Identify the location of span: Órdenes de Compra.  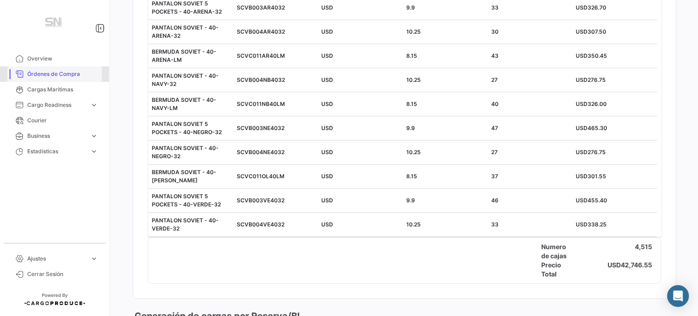
(63, 74).